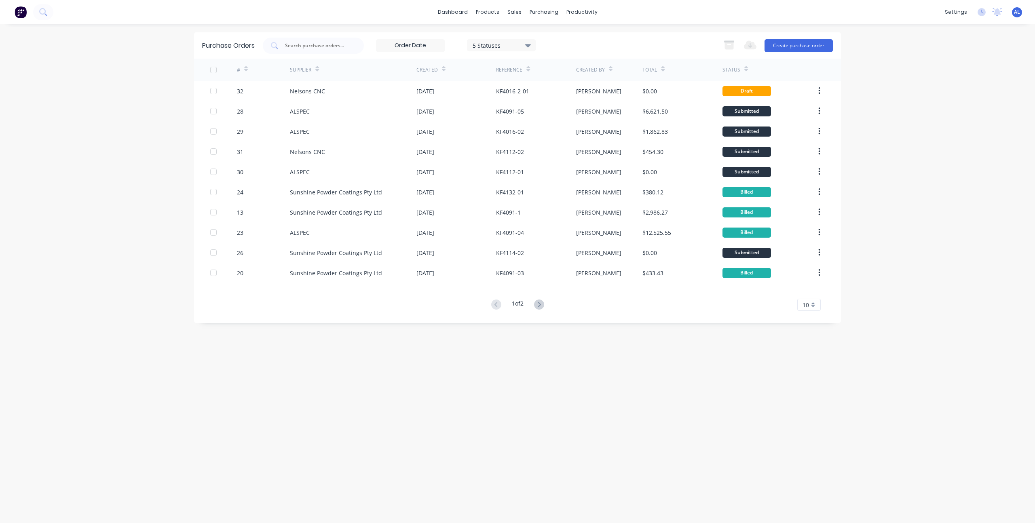  Describe the element at coordinates (656, 232) in the screenshot. I see `div: $12,525.55` at that location.